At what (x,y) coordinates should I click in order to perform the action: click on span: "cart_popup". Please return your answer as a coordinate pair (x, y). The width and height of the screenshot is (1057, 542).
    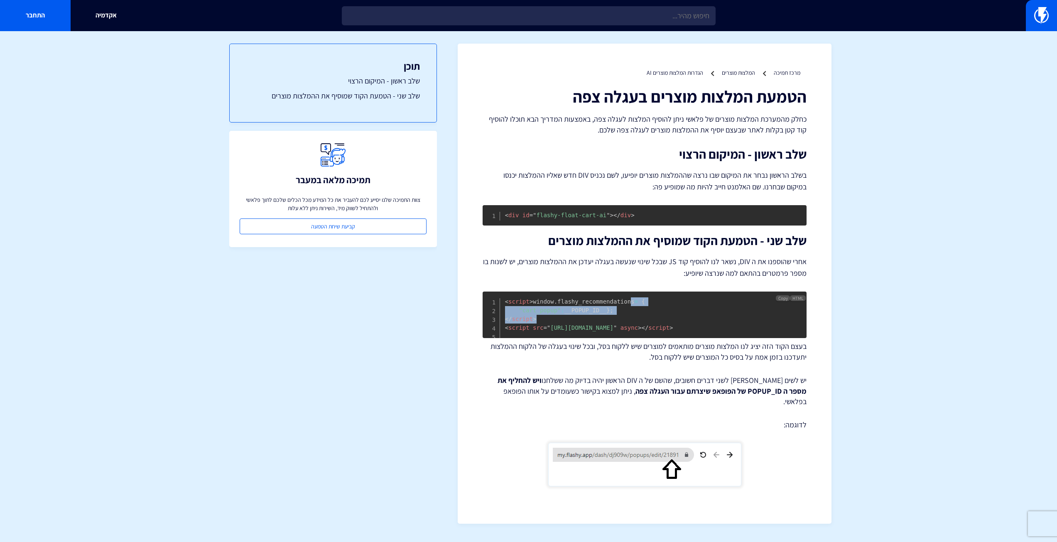
    Looking at the image, I should click on (540, 310).